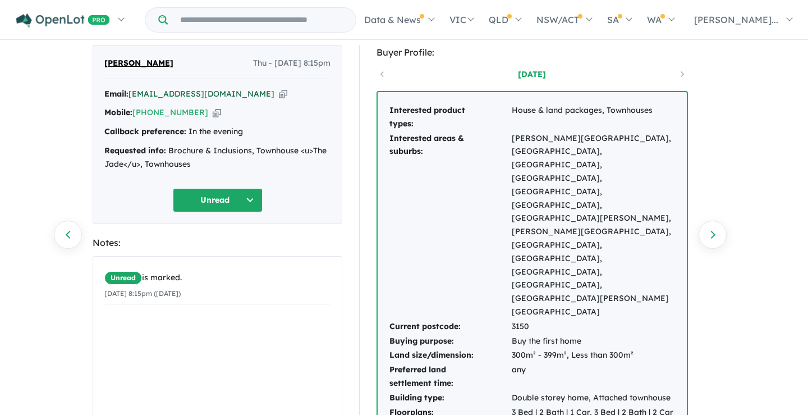  I want to click on td: 300m² - 399m², Less than 300m², so click(593, 355).